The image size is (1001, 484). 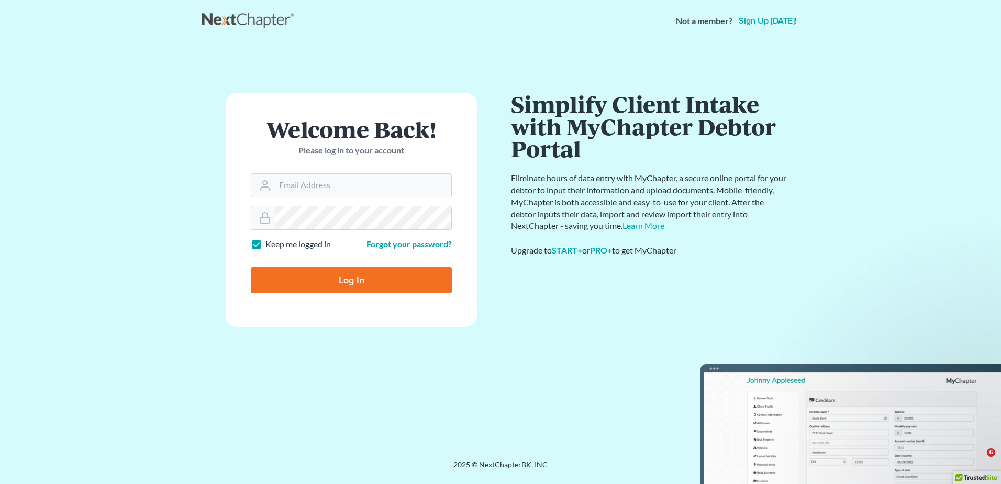 I want to click on input: Email Address, so click(x=363, y=185).